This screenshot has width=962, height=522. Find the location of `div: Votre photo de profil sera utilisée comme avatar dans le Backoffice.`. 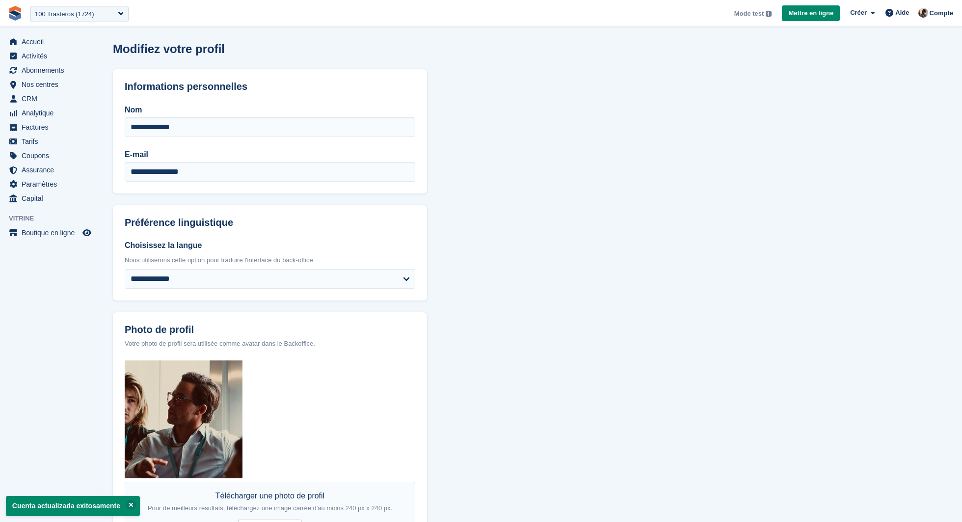

div: Votre photo de profil sera utilisée comme avatar dans le Backoffice. is located at coordinates (270, 344).